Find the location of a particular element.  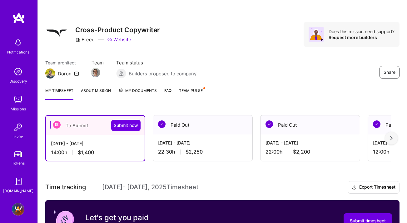

div: 14:00 h is located at coordinates (95, 152).